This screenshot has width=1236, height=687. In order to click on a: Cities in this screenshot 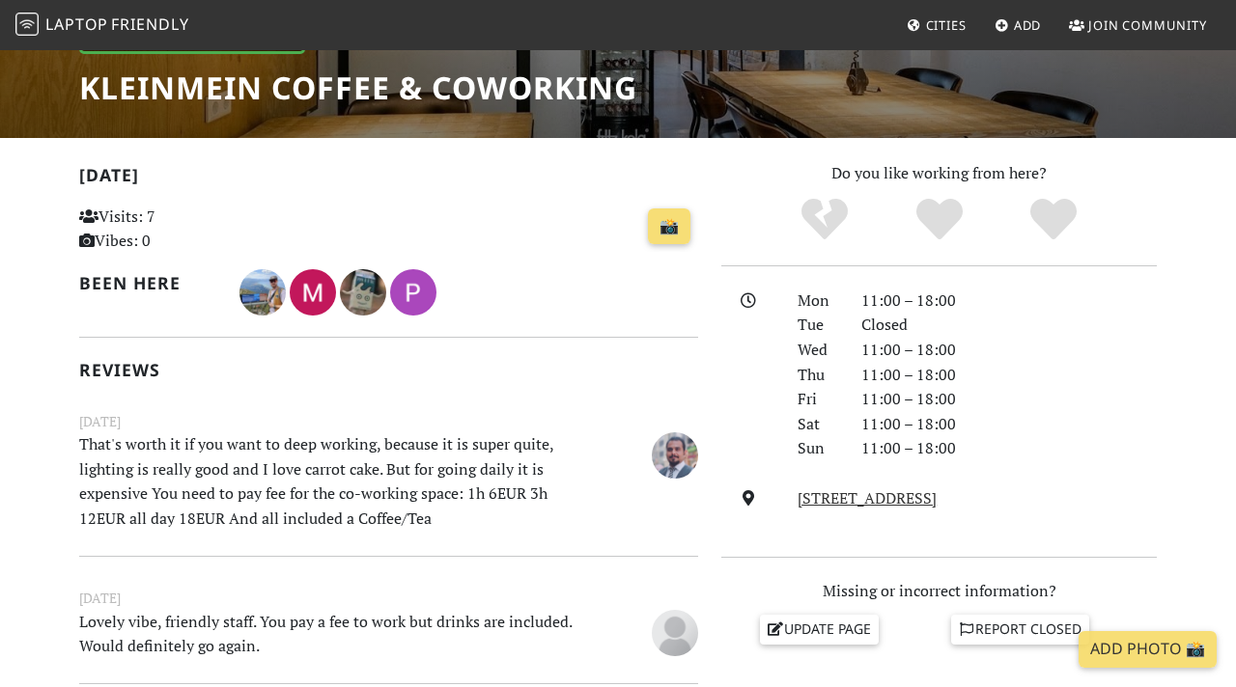, I will do `click(936, 25)`.